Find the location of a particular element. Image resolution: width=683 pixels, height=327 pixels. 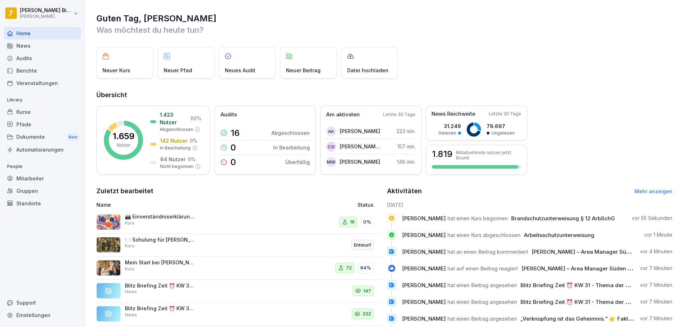

p: Letzte 30 Tage is located at coordinates (399, 115).